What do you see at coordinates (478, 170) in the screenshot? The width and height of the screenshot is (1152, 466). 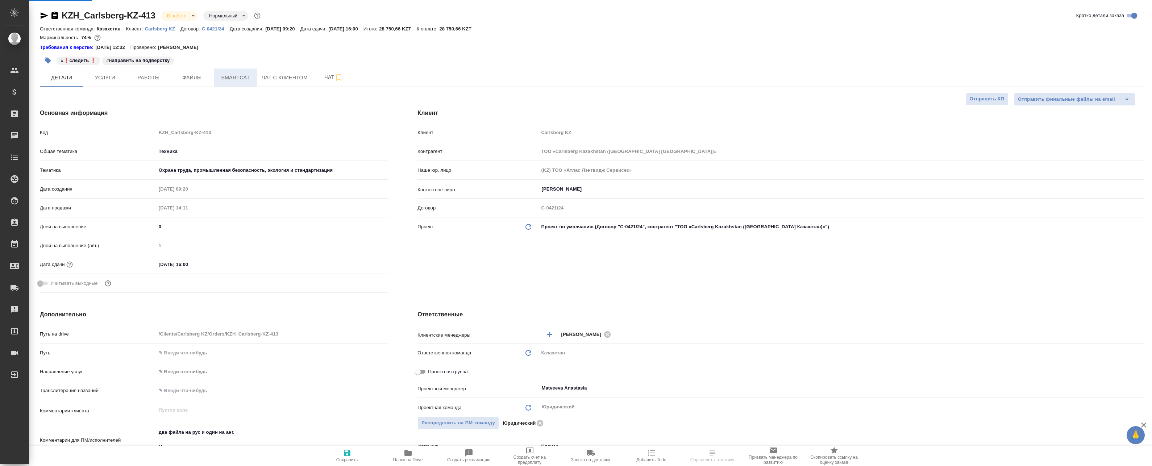 I see `p: Наше юр. лицо` at bounding box center [478, 170].